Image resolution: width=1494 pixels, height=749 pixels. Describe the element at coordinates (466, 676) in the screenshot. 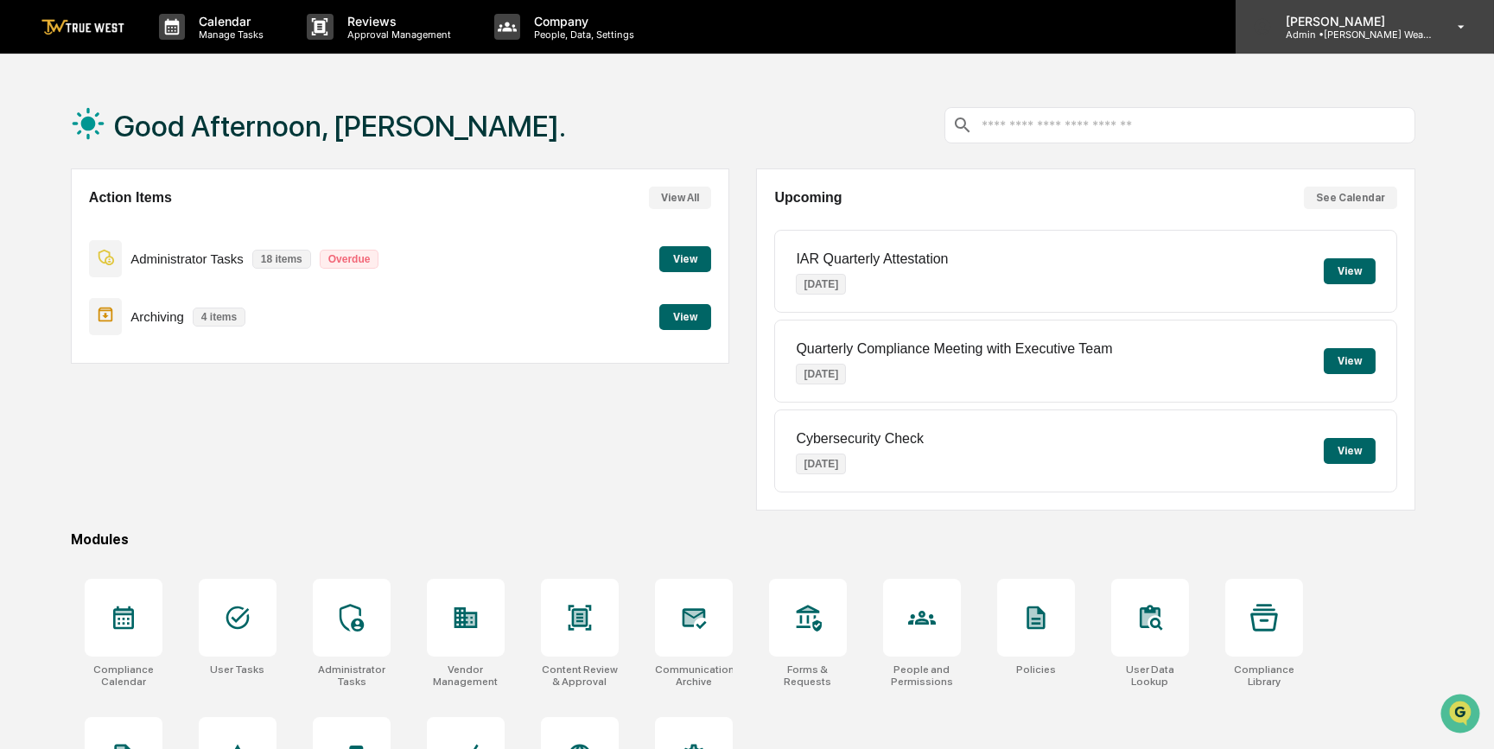

I see `div: Vendor Management` at that location.